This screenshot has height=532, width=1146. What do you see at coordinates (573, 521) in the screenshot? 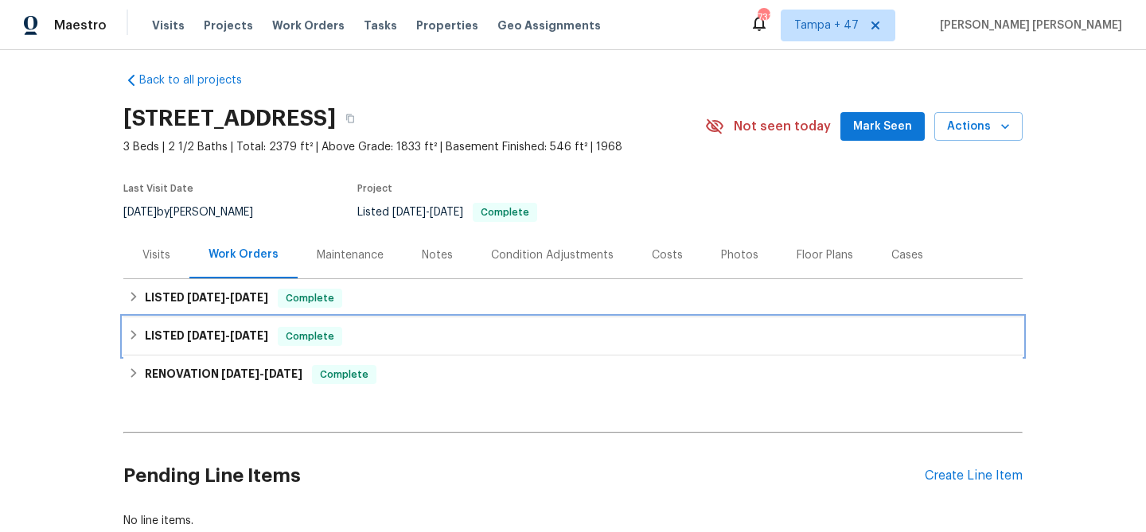
I see `div: No line items.` at bounding box center [573, 521].